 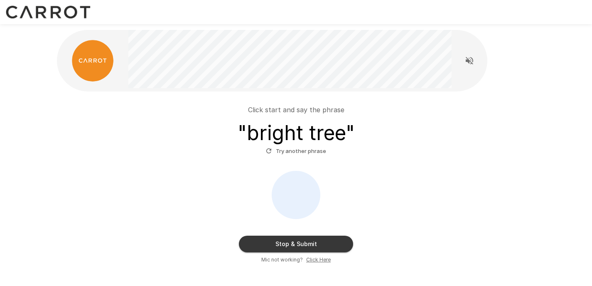 What do you see at coordinates (296, 133) in the screenshot?
I see `h3: " bright tree "` at bounding box center [296, 133].